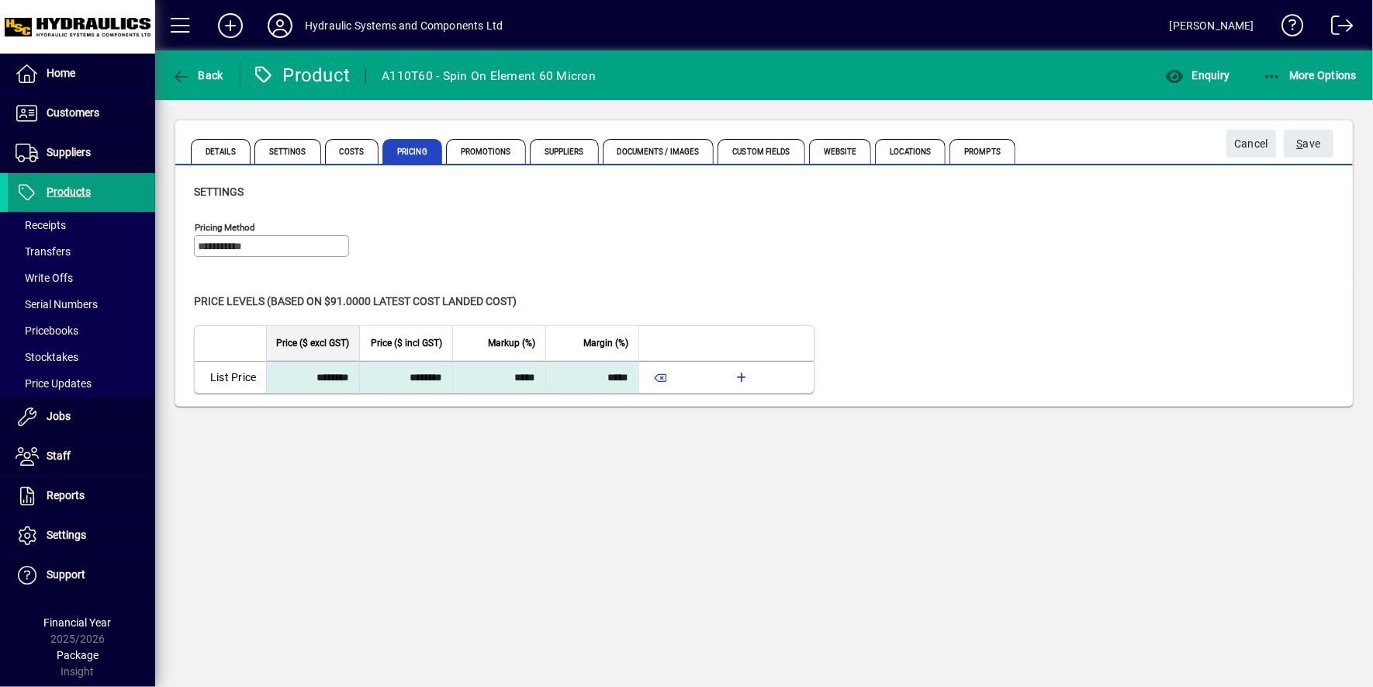 The height and width of the screenshot is (687, 1373). I want to click on span: Cancel, so click(1252, 144).